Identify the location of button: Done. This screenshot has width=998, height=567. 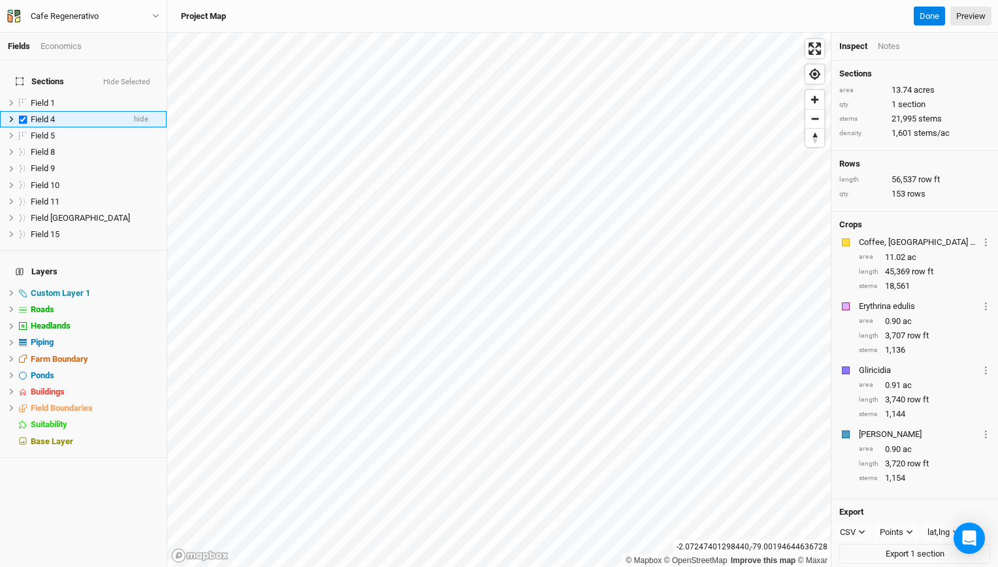
(929, 16).